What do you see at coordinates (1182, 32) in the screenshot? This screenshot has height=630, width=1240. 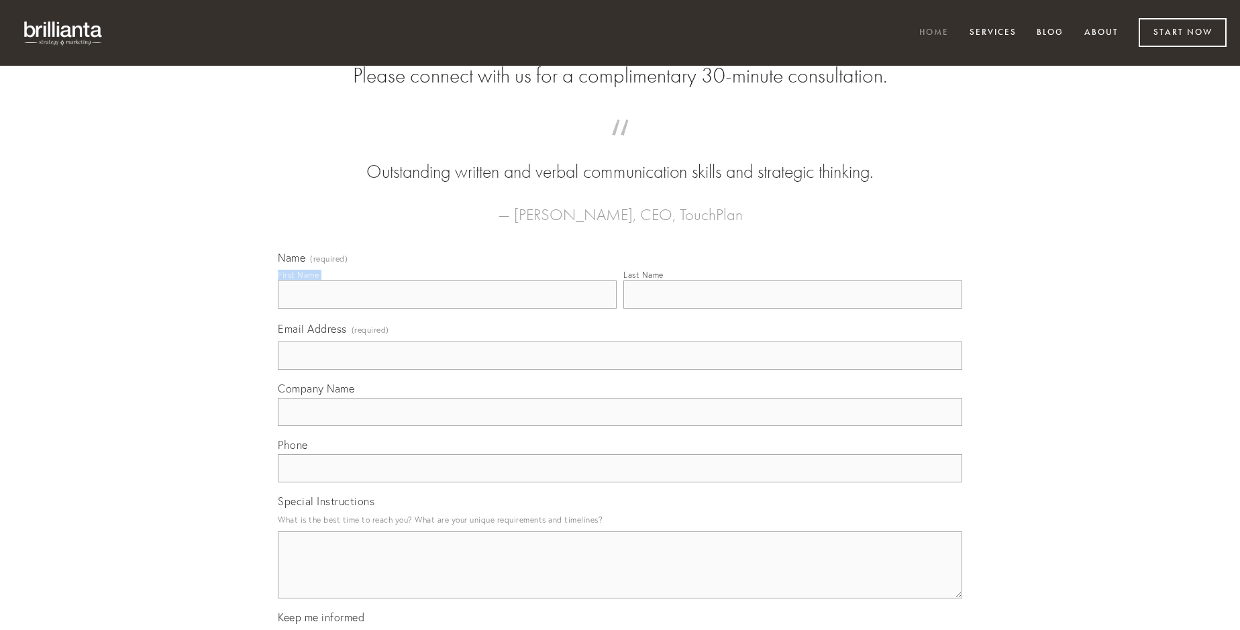 I see `a: Start Now` at bounding box center [1182, 32].